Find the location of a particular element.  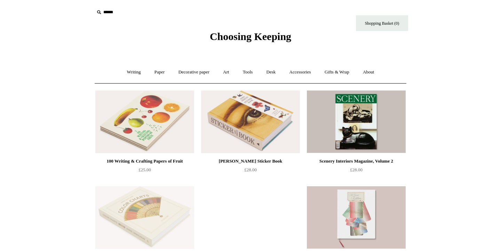

a: Desk is located at coordinates (271, 72).